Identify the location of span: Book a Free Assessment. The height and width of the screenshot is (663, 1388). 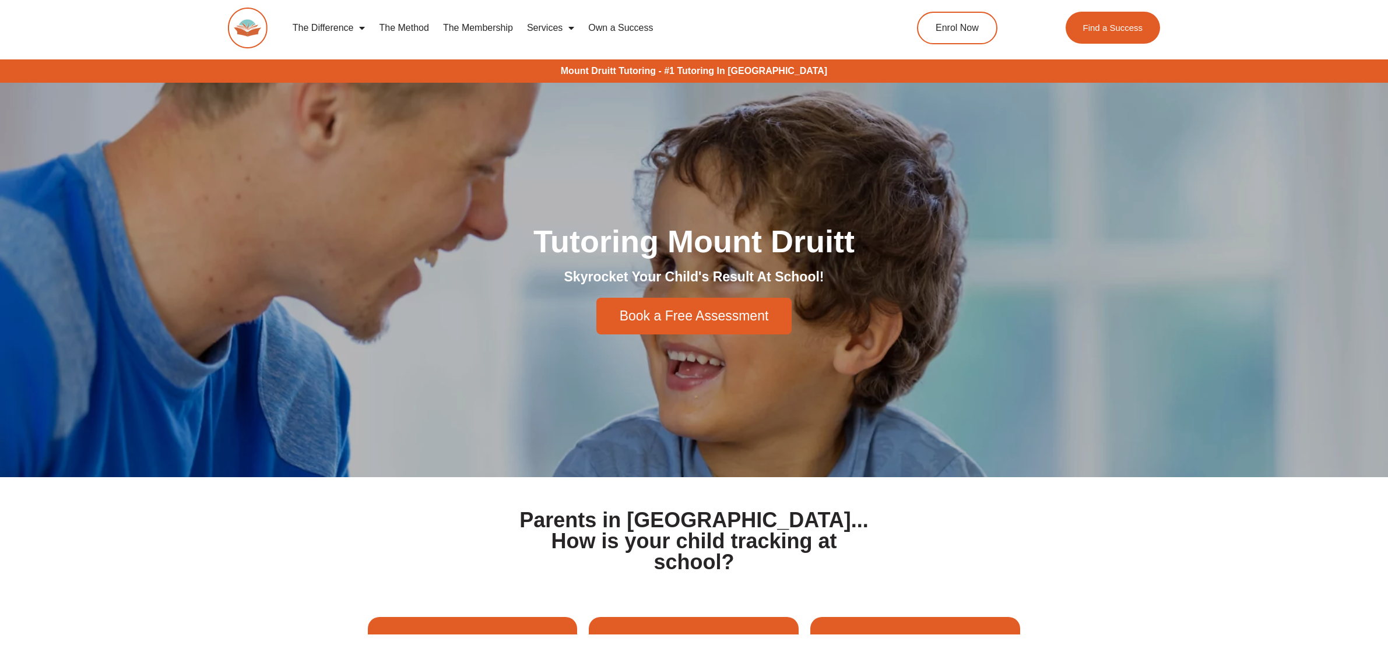
(694, 316).